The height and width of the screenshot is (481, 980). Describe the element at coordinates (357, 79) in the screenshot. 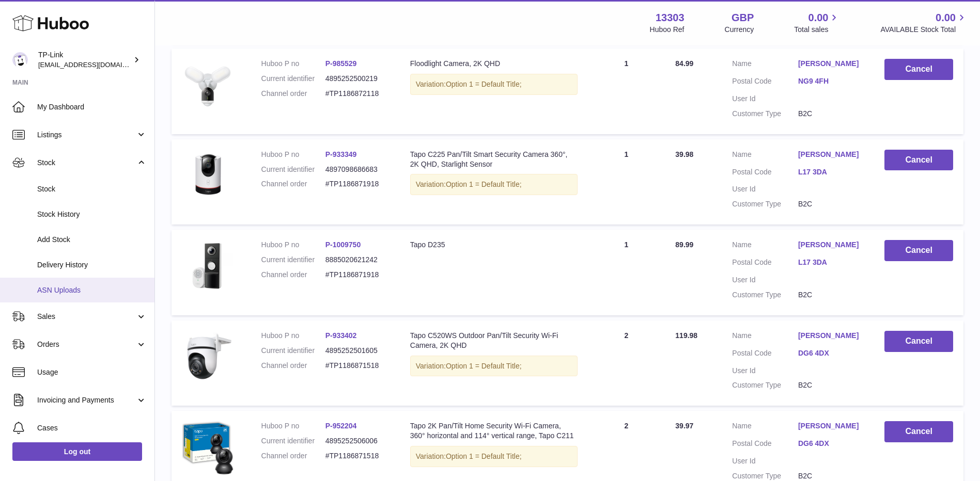

I see `dd: 4895252500219` at that location.